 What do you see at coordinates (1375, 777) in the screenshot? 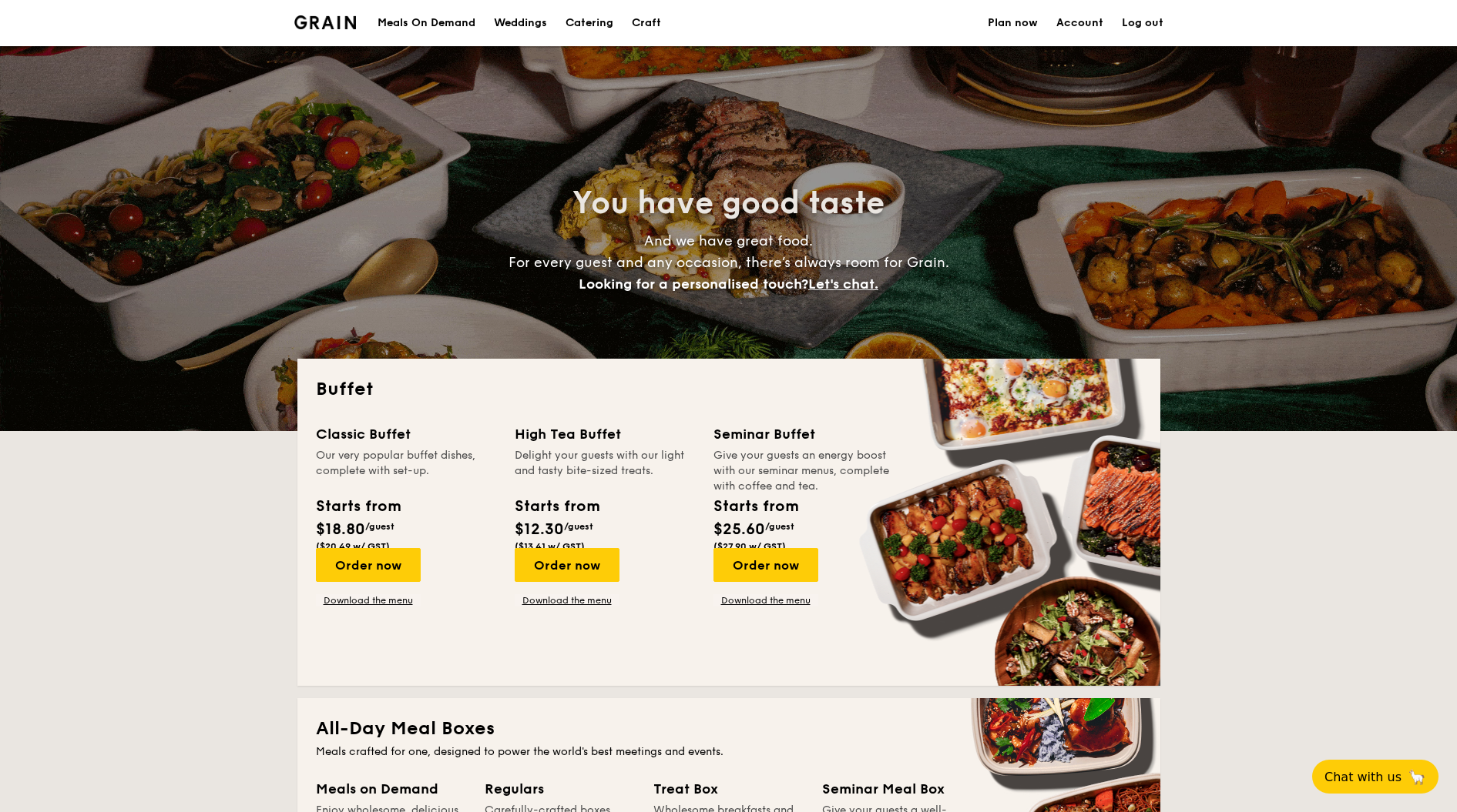
I see `button: Chat with us🦙` at bounding box center [1375, 777].